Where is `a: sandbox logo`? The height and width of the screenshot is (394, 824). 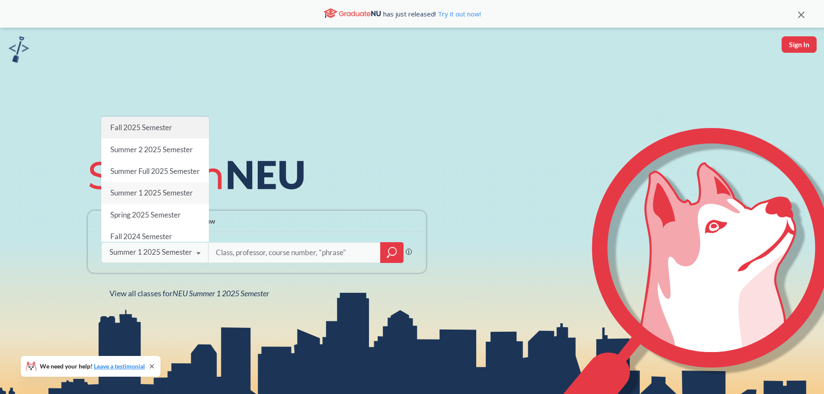 a: sandbox logo is located at coordinates (19, 51).